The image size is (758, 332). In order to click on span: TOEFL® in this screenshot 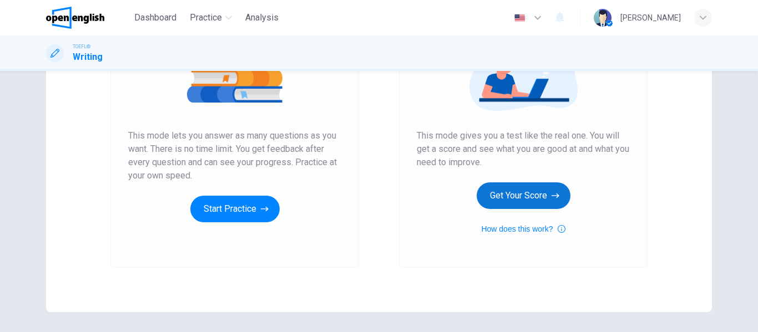, I will do `click(82, 47)`.